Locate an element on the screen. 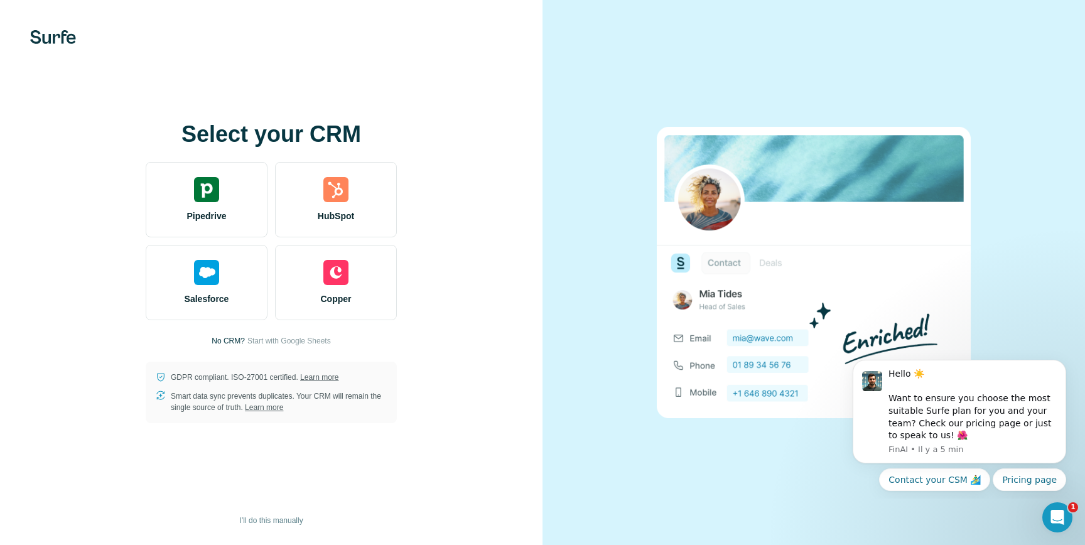 The image size is (1085, 545). button: Quick reply: Pricing page is located at coordinates (195, 131).